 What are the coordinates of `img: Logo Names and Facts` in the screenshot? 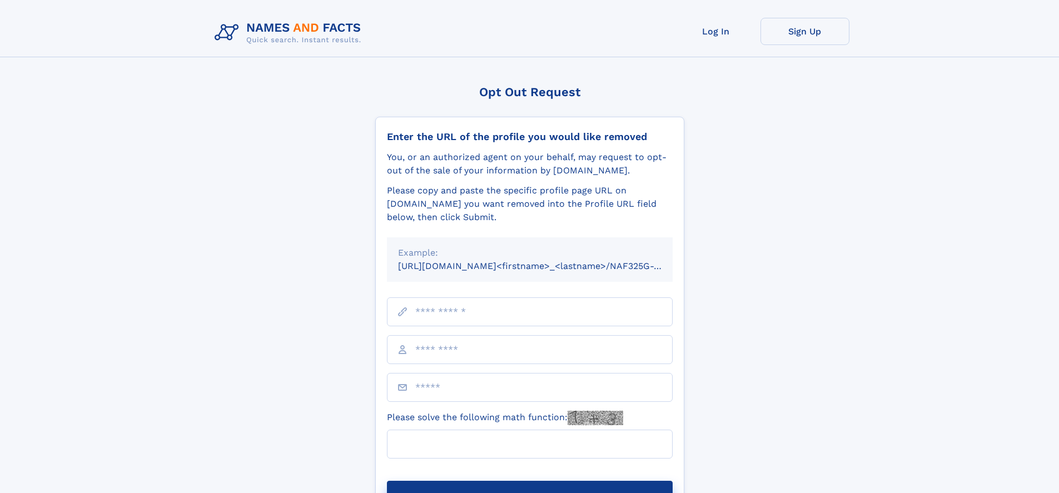 It's located at (290, 33).